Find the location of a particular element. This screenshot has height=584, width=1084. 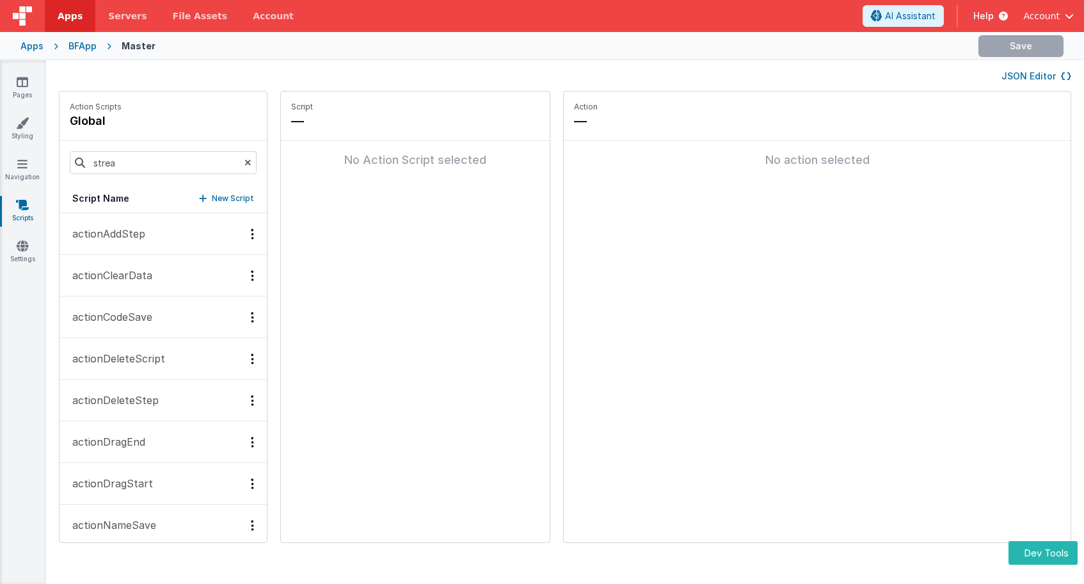

p: actionNameSave is located at coordinates (110, 525).